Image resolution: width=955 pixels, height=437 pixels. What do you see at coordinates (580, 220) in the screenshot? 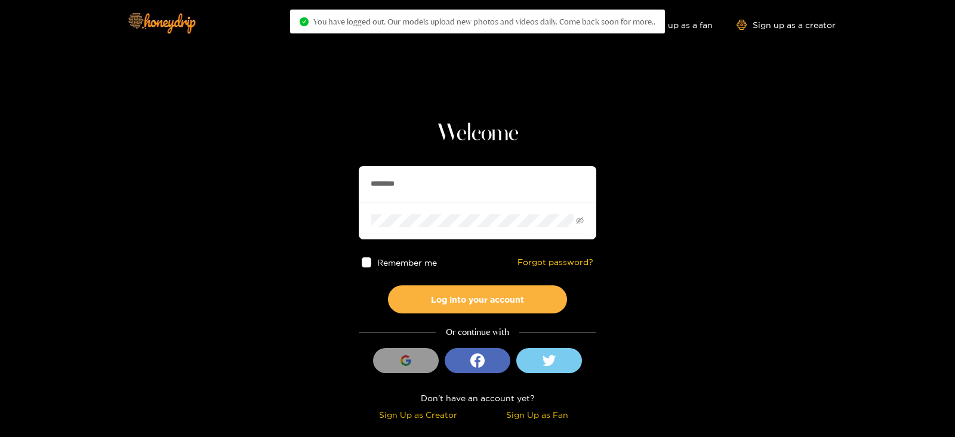
I see `span: eye-invisible` at bounding box center [580, 220].